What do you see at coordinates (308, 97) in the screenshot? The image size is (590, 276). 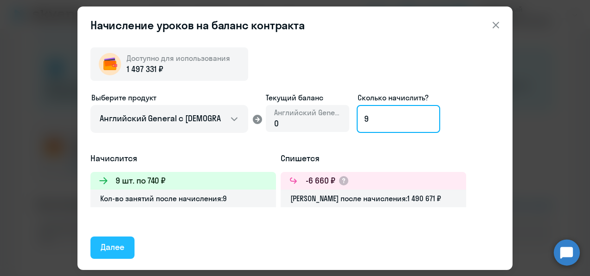 I see `span: Текущий баланс` at bounding box center [308, 97].